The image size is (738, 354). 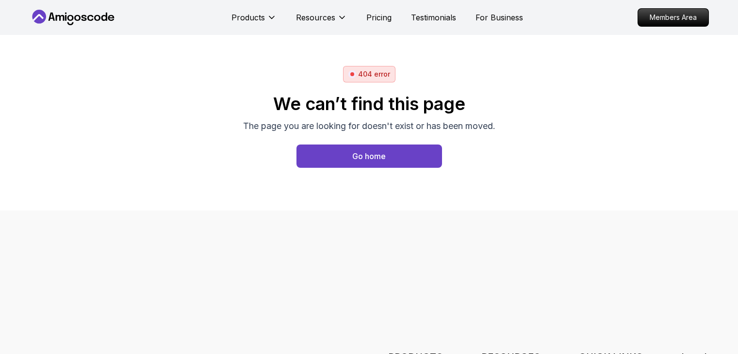 I want to click on a: Pricing, so click(x=379, y=17).